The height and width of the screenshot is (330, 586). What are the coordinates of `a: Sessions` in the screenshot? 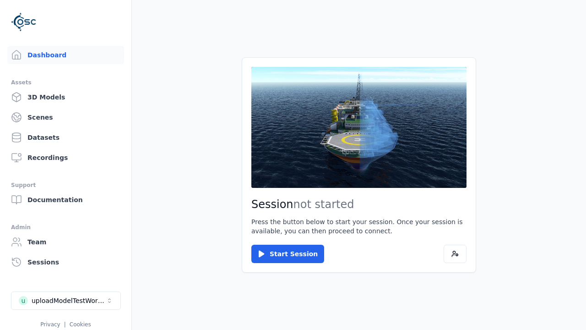 It's located at (65, 262).